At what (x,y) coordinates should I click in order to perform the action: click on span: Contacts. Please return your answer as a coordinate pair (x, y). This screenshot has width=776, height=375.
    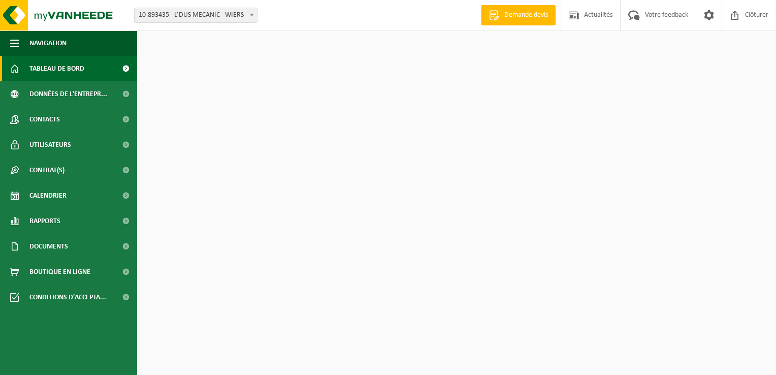
    Looking at the image, I should click on (45, 119).